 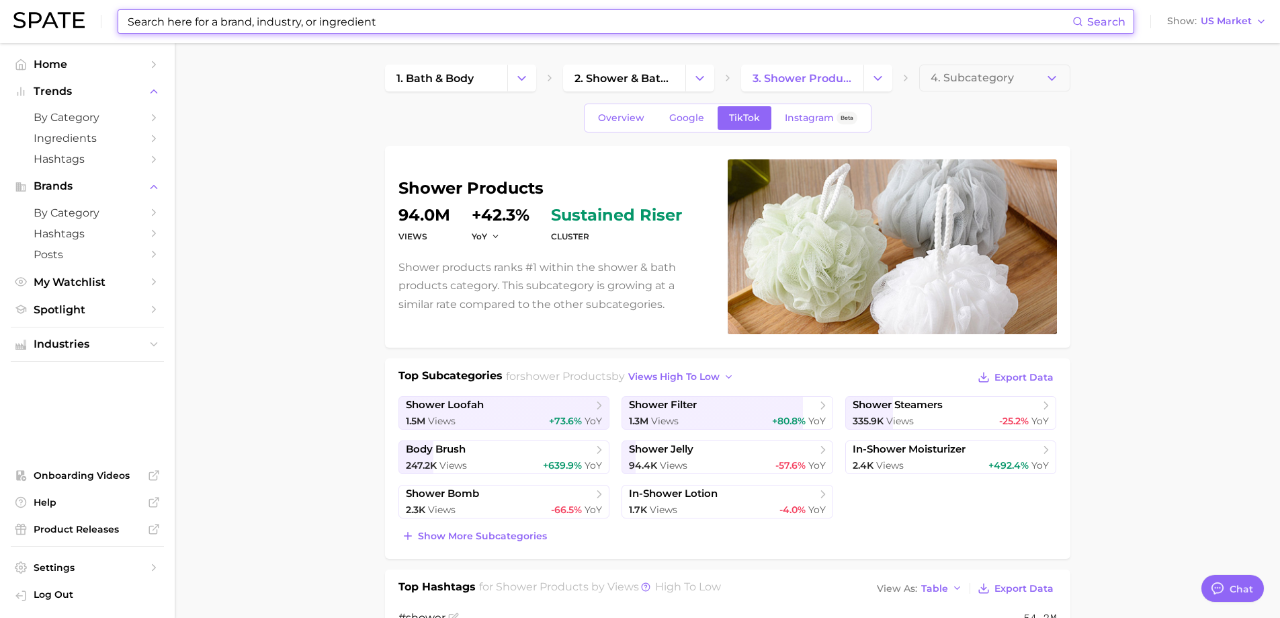 I want to click on span: 2.3k, so click(x=415, y=509).